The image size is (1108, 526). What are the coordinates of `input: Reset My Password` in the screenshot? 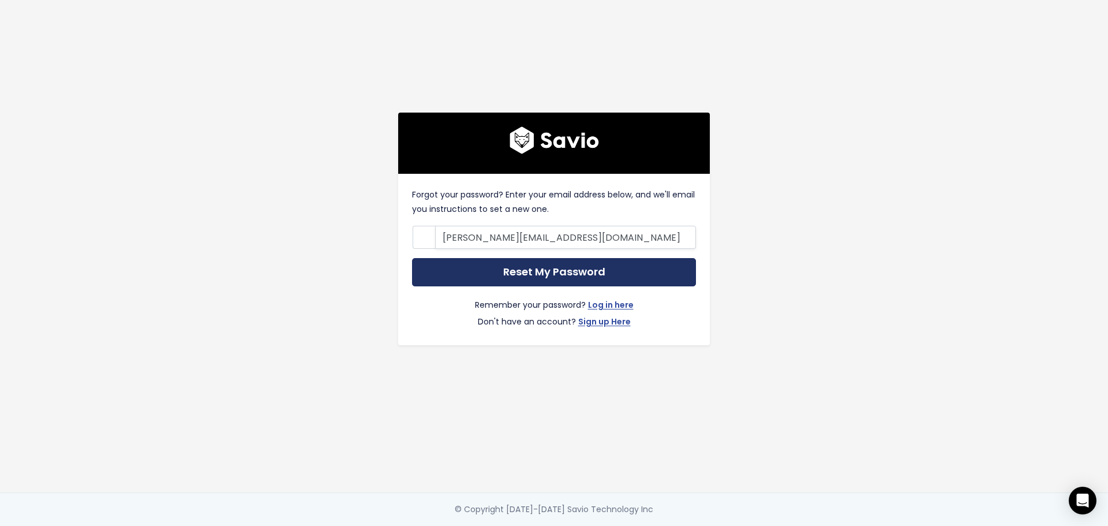 It's located at (554, 272).